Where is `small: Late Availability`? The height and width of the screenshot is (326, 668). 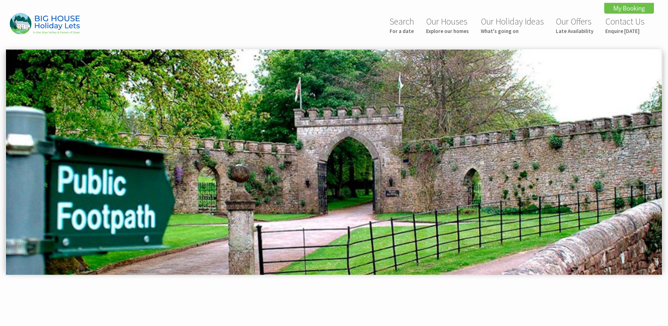 small: Late Availability is located at coordinates (574, 31).